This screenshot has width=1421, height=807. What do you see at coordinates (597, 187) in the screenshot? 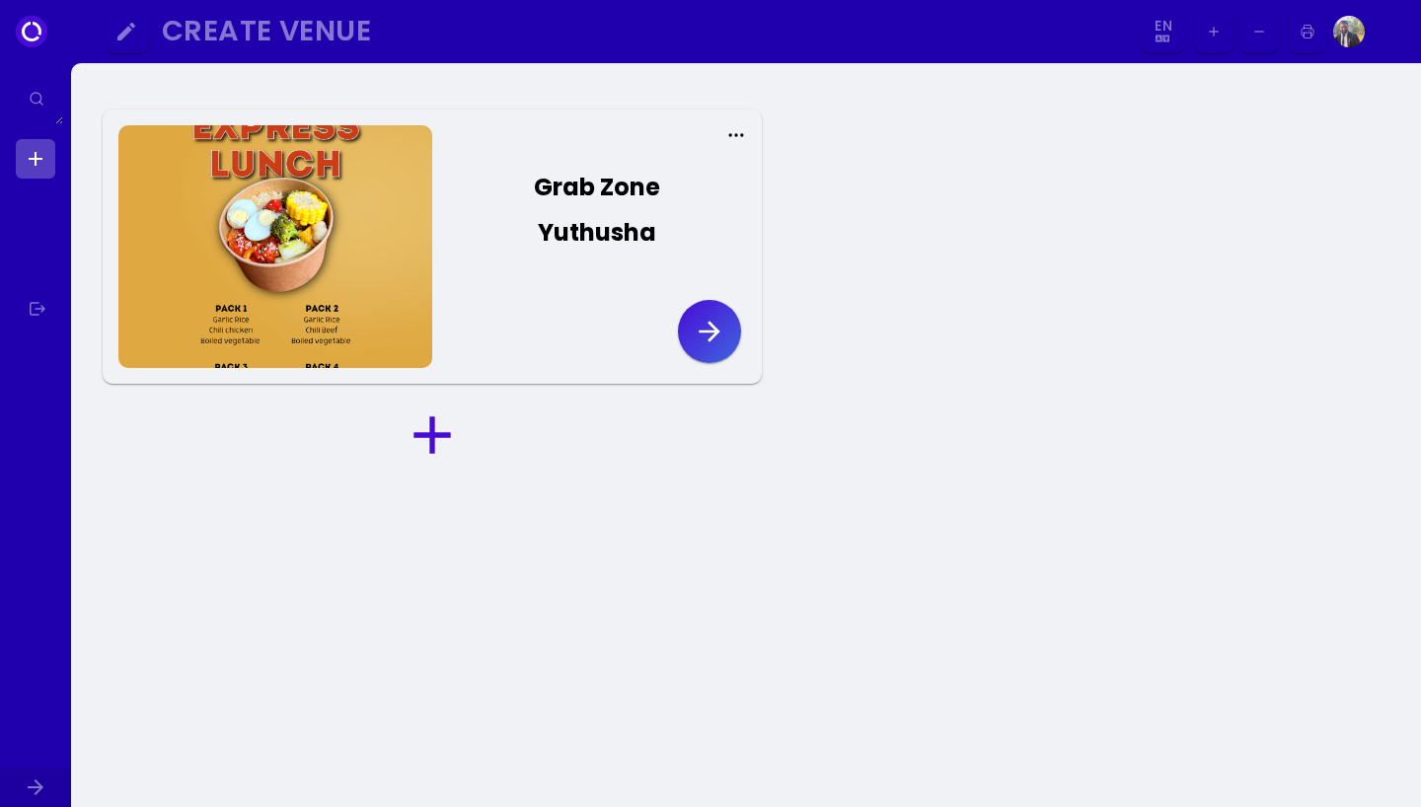
I see `div: Grab Zone` at bounding box center [597, 187].